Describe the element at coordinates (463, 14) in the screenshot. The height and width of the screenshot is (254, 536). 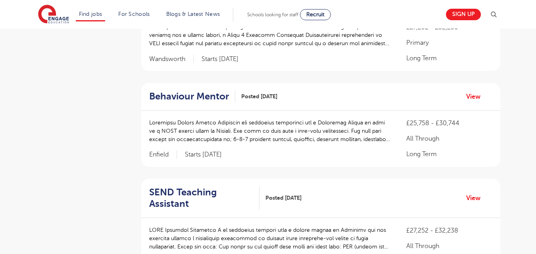
I see `a: Sign up` at that location.